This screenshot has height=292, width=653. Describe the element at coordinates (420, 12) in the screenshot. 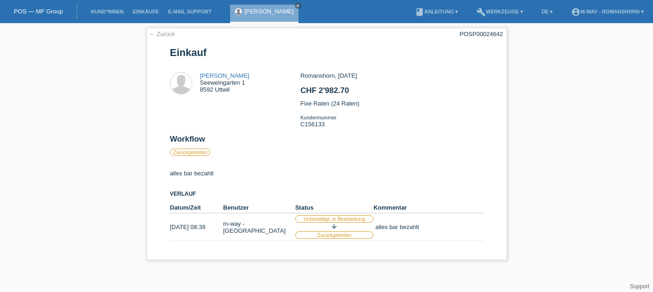

I see `i: book` at that location.